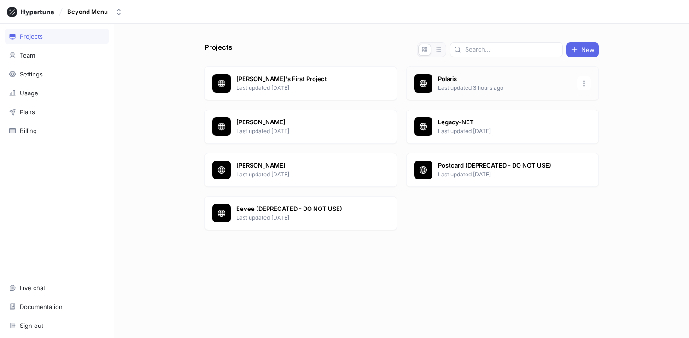  Describe the element at coordinates (57, 112) in the screenshot. I see `a: Plans` at that location.